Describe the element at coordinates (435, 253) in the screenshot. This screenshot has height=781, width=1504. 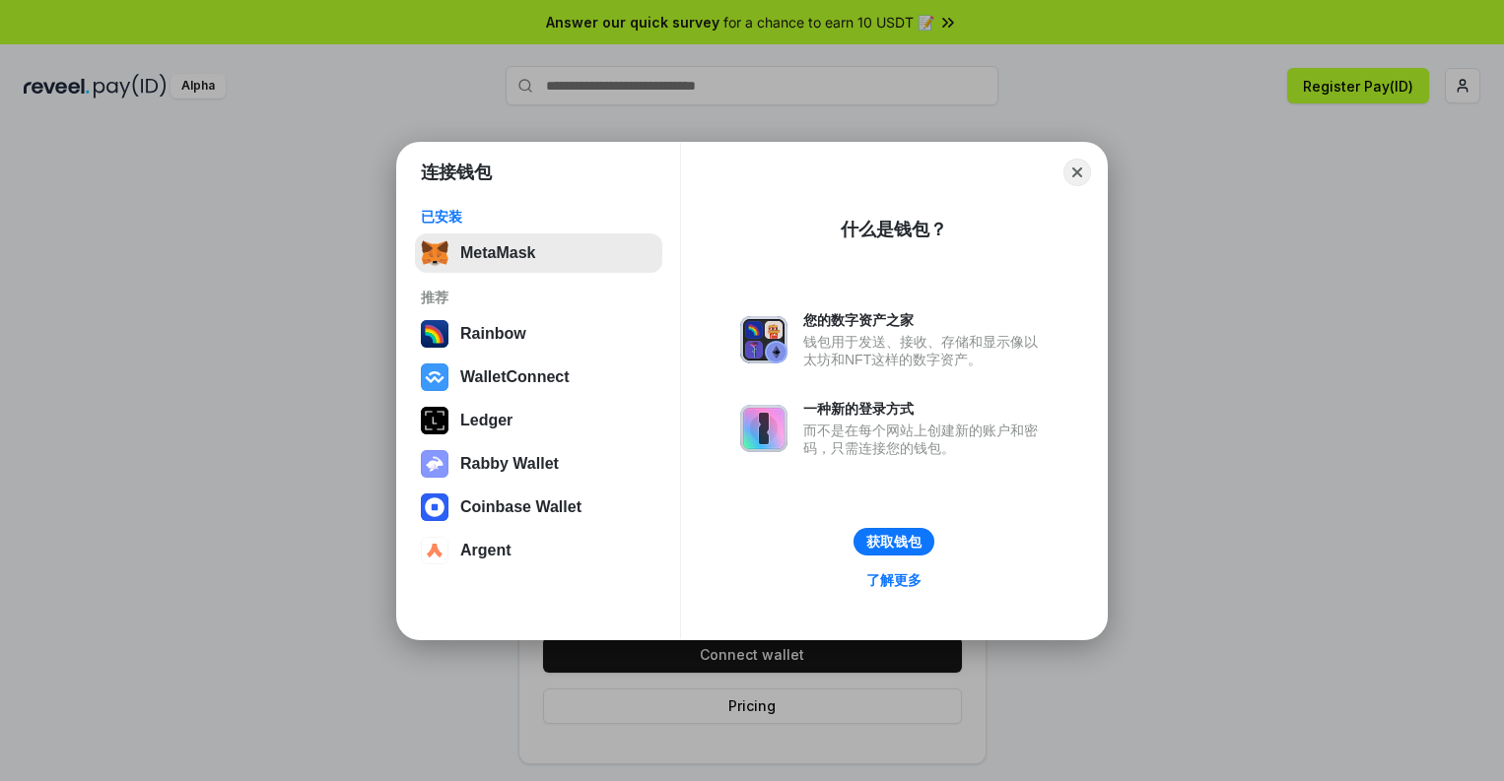
I see `img: svg+xml,%3Csvg%20fill%3D%22none%22%20height%3D%2233%22%20viewBox%3D%220%200%2035%2033%22%20width%...` at that location.